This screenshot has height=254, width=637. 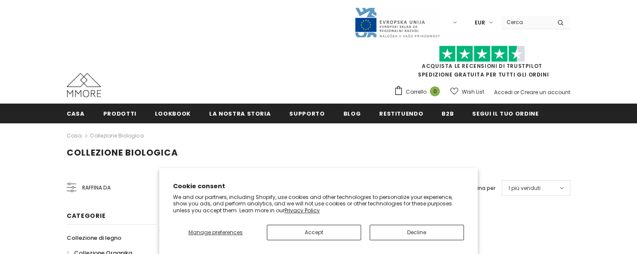 I want to click on button: Decline, so click(x=417, y=233).